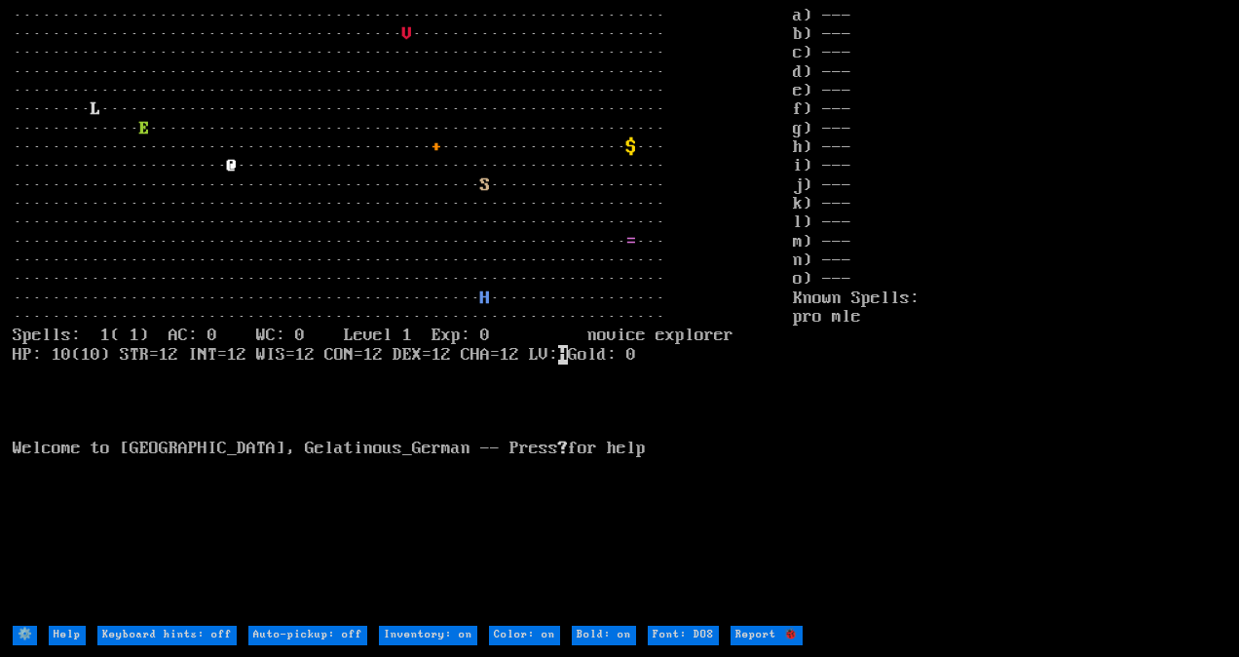 This screenshot has width=1239, height=657. I want to click on font: H, so click(485, 298).